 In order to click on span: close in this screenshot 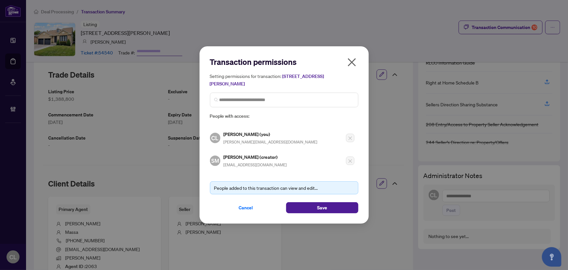, I will do `click(352, 62)`.